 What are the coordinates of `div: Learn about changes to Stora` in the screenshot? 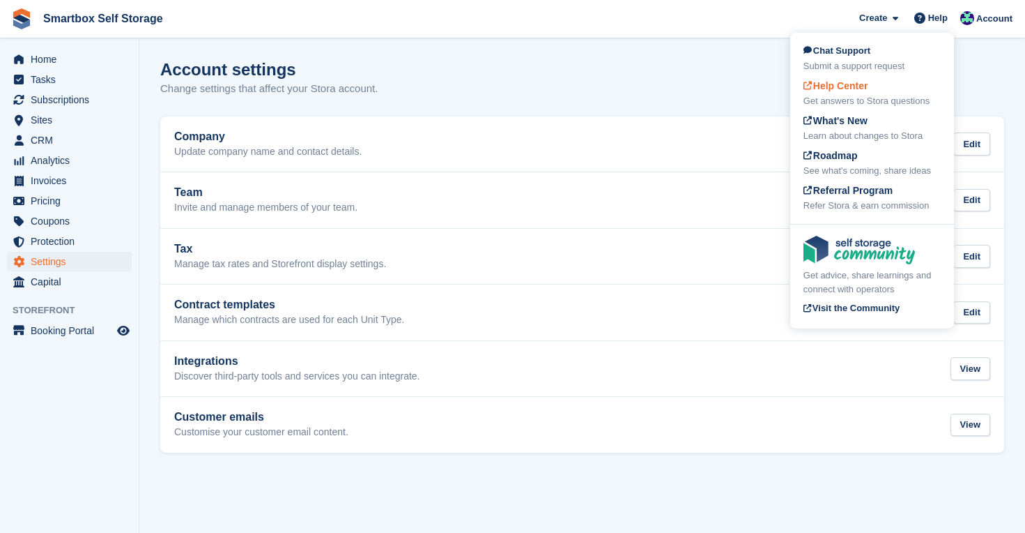 It's located at (872, 136).